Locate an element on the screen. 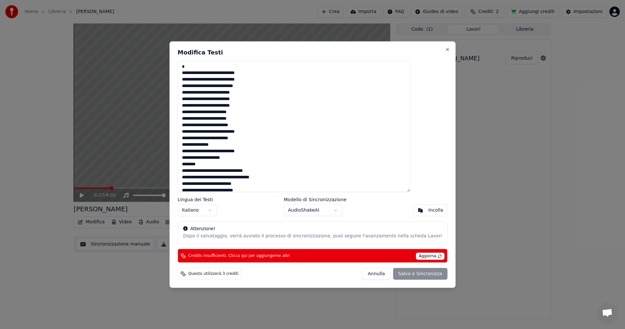  label: Modello di Sincronizzazione is located at coordinates (315, 199).